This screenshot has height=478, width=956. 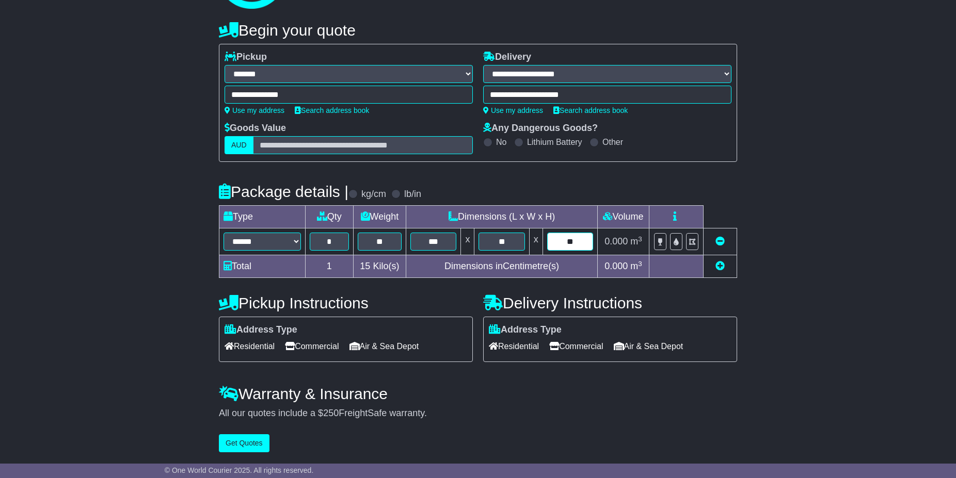 What do you see at coordinates (283, 191) in the screenshot?
I see `h4: Package details |` at bounding box center [283, 191].